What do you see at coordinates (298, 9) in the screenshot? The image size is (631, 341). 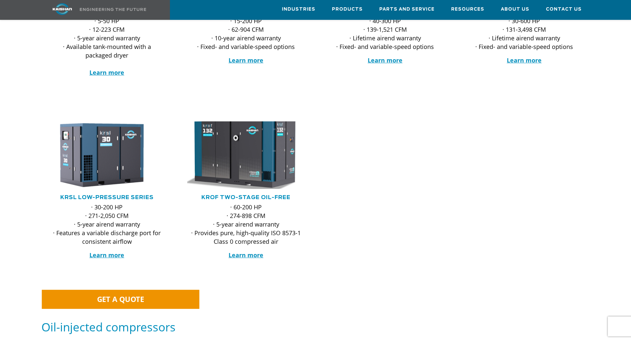 I see `a: Industries` at bounding box center [298, 9].